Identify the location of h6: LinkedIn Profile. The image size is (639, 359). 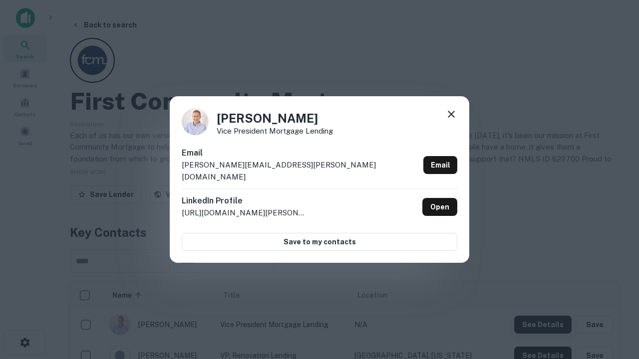
(244, 201).